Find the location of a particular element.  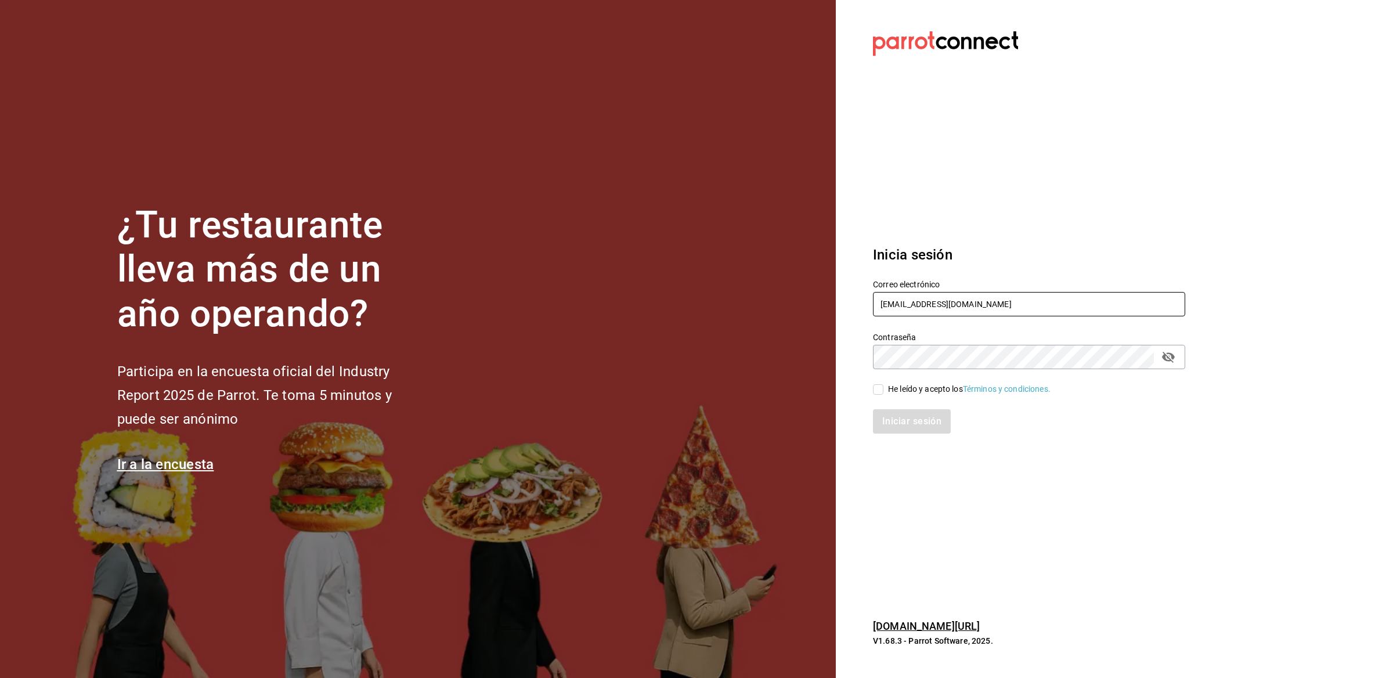

button: passwordField is located at coordinates (1168, 357).